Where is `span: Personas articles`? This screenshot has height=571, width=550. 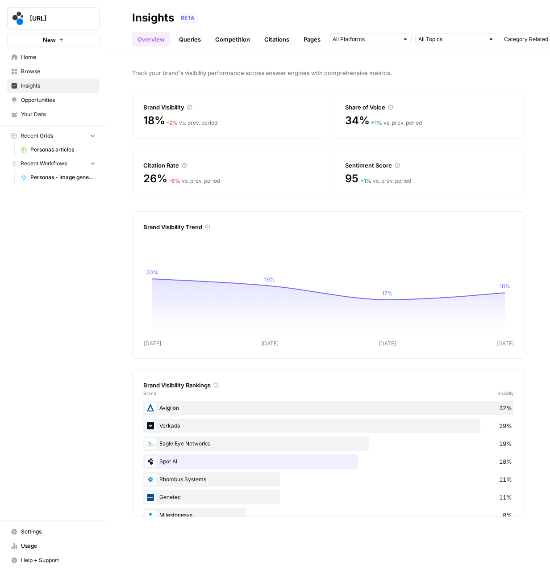
span: Personas articles is located at coordinates (63, 150).